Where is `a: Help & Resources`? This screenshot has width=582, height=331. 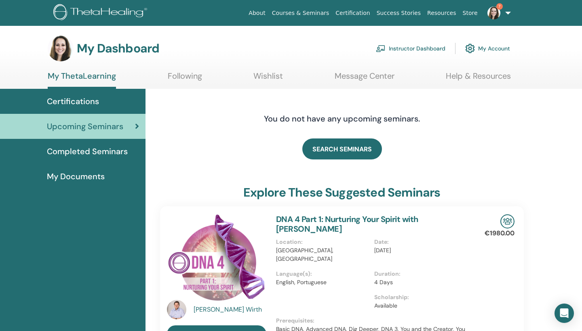
a: Help & Resources is located at coordinates (478, 79).